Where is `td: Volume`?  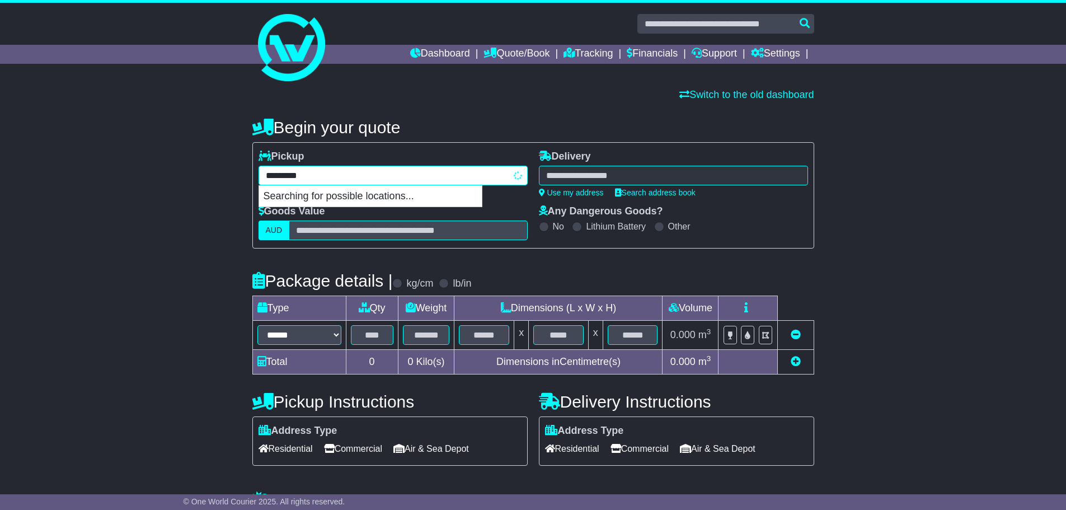
td: Volume is located at coordinates (690, 308).